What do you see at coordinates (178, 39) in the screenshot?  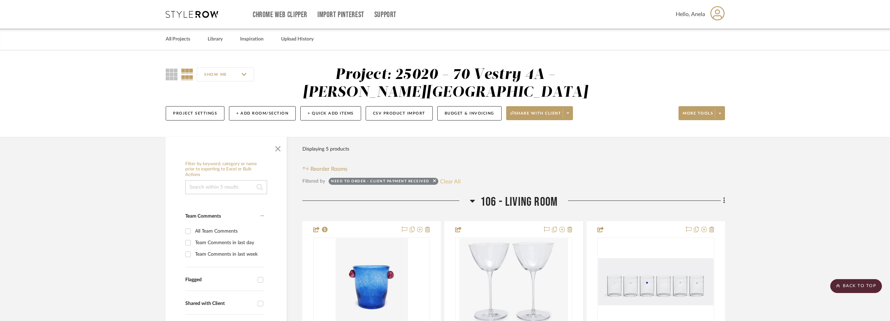 I see `a: All Projects` at bounding box center [178, 39].